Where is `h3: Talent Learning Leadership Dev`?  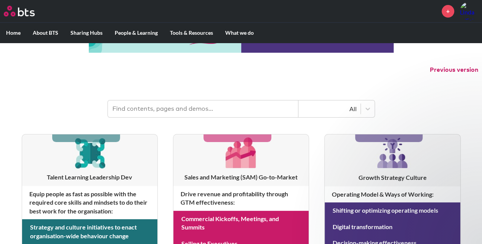 h3: Talent Learning Leadership Dev is located at coordinates (90, 177).